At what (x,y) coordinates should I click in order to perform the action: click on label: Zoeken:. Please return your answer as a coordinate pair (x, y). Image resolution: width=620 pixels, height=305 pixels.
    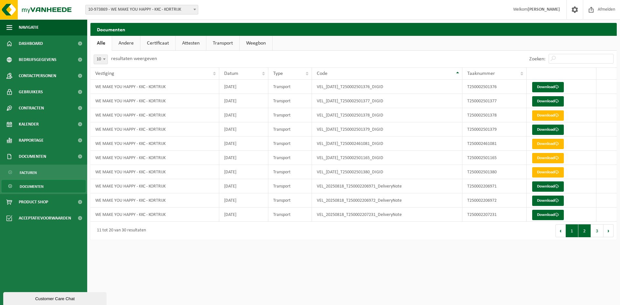
    Looking at the image, I should click on (537, 59).